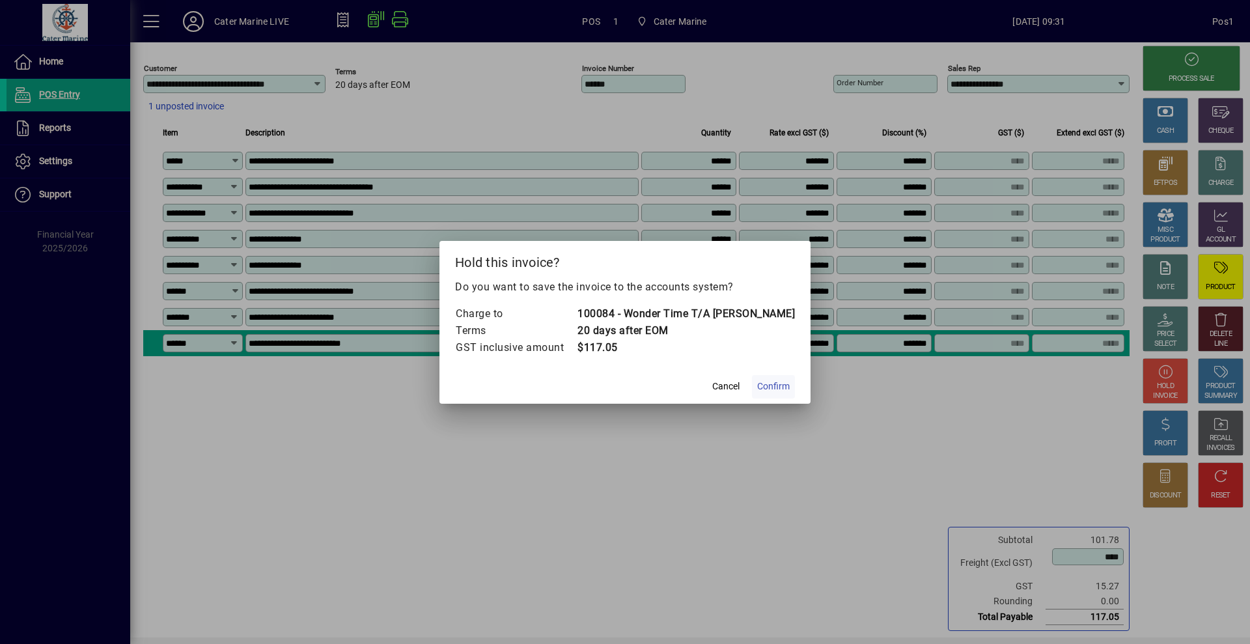 This screenshot has width=1250, height=644. Describe the element at coordinates (625, 287) in the screenshot. I see `p: Do you want to save the invoice to the accounts system?` at that location.